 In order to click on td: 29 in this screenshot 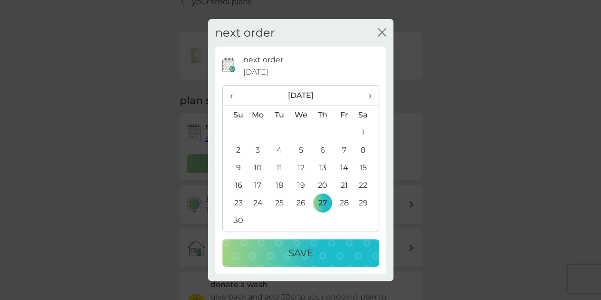, I will do `click(366, 202)`.